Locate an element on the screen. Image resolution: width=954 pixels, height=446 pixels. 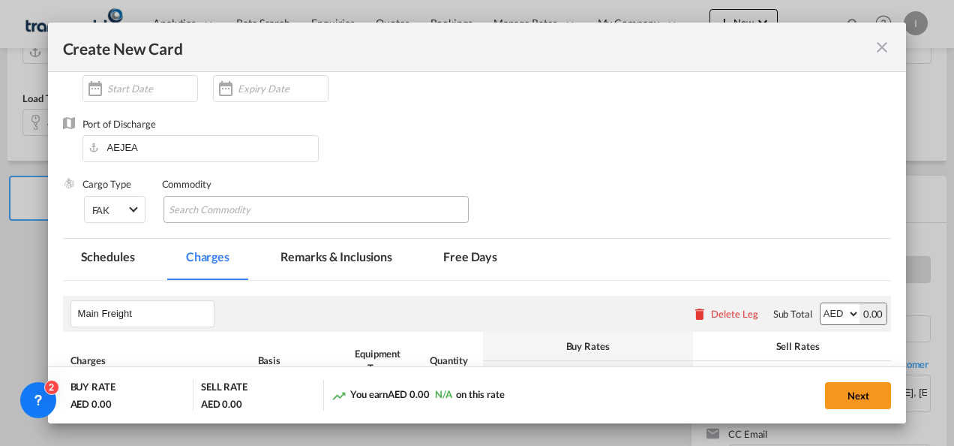
md-icon: icon-delete is located at coordinates (700, 314).